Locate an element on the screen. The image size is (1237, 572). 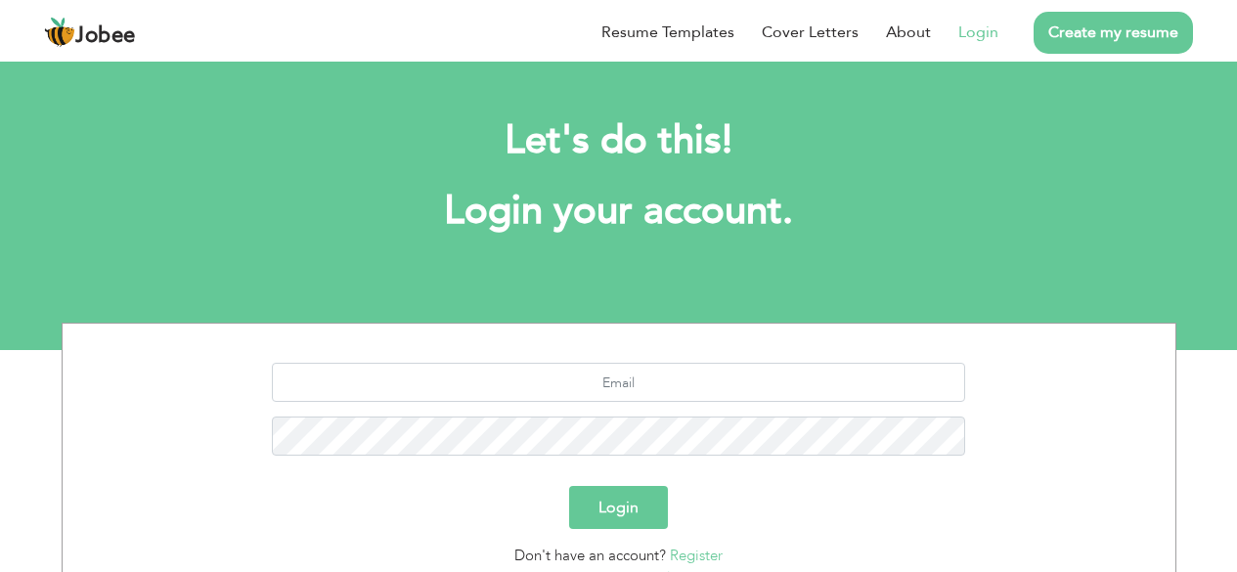
button: Login is located at coordinates (618, 508).